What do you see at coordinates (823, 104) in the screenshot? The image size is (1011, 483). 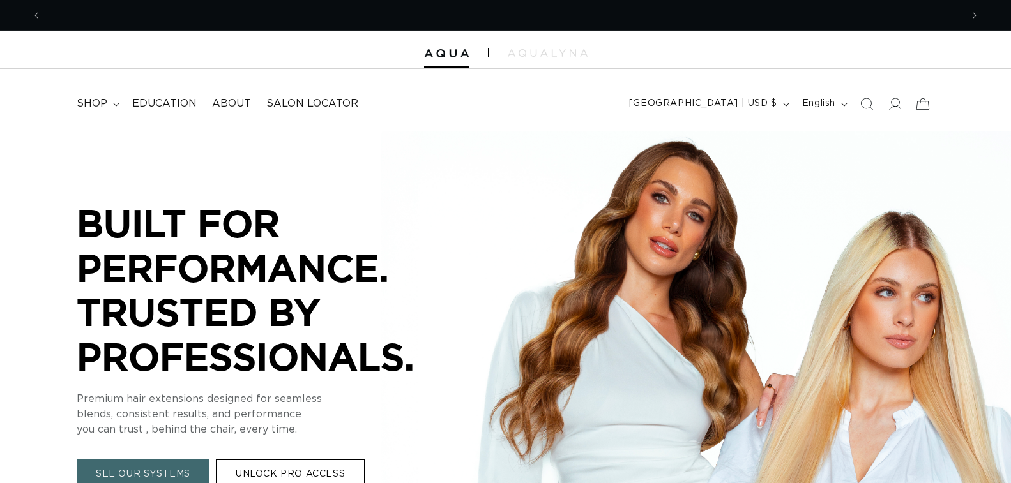 I see `button: English` at bounding box center [823, 104].